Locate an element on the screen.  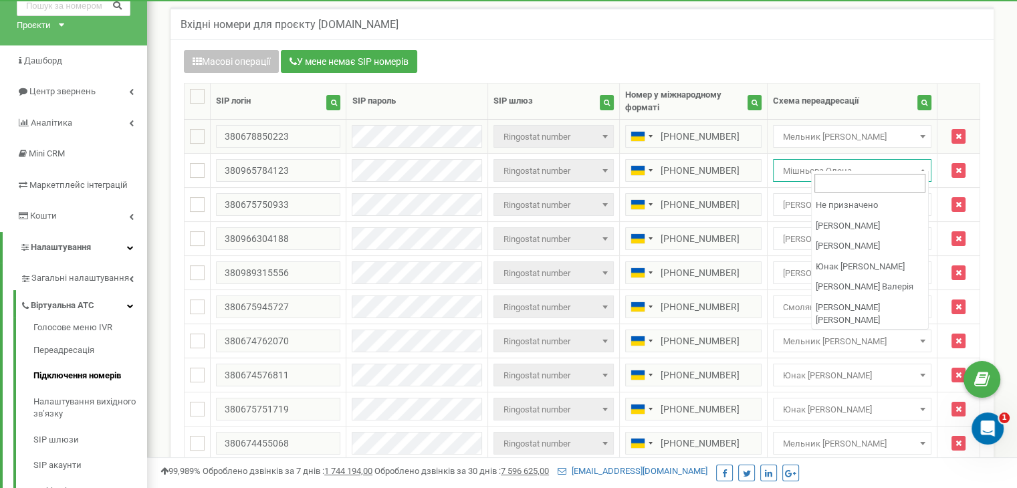
div: Схема переадресації is located at coordinates (816, 101).